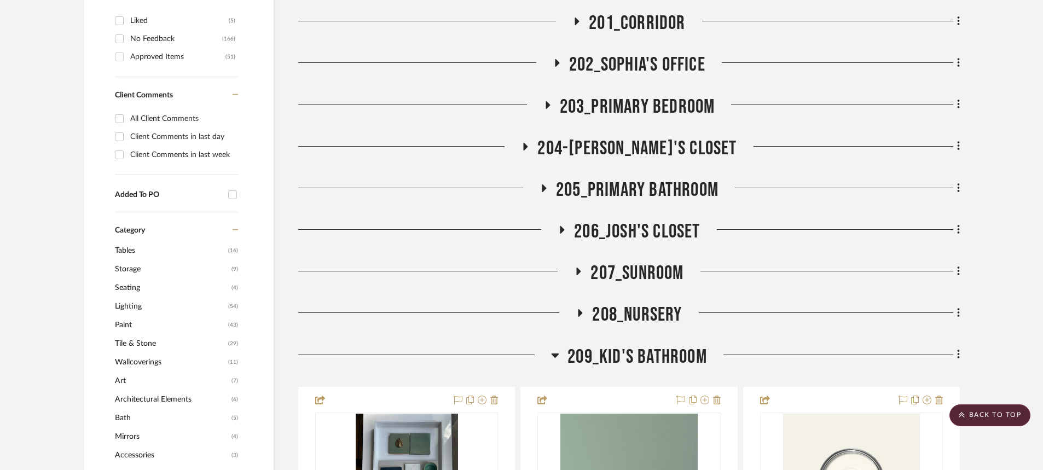 The height and width of the screenshot is (470, 1043). I want to click on span: (54), so click(233, 306).